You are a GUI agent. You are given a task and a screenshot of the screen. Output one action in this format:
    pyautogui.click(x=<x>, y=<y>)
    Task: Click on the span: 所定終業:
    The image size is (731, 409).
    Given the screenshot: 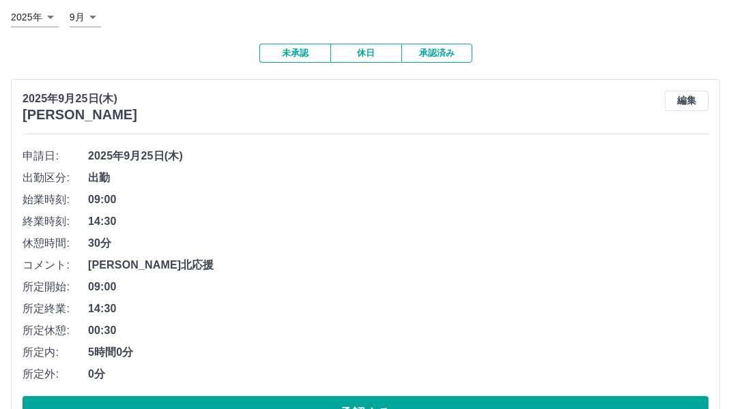 What is the action you would take?
    pyautogui.click(x=55, y=309)
    